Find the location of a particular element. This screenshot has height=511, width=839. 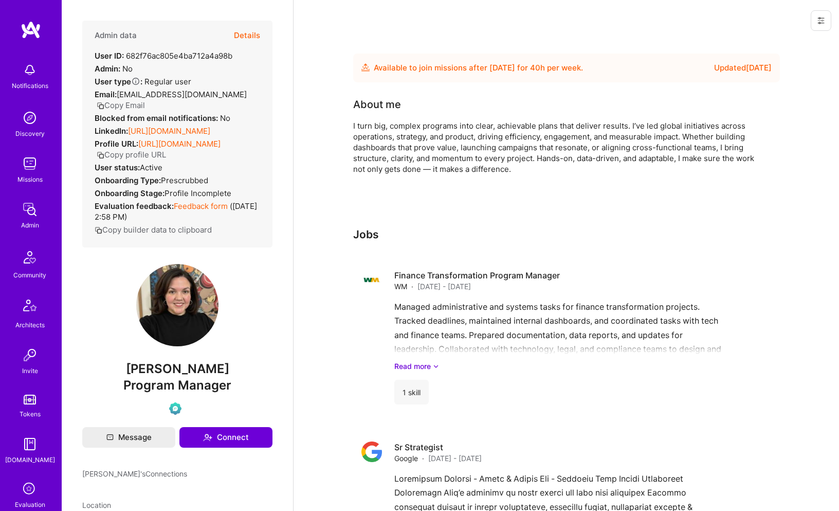

div: Admin is located at coordinates (30, 225).